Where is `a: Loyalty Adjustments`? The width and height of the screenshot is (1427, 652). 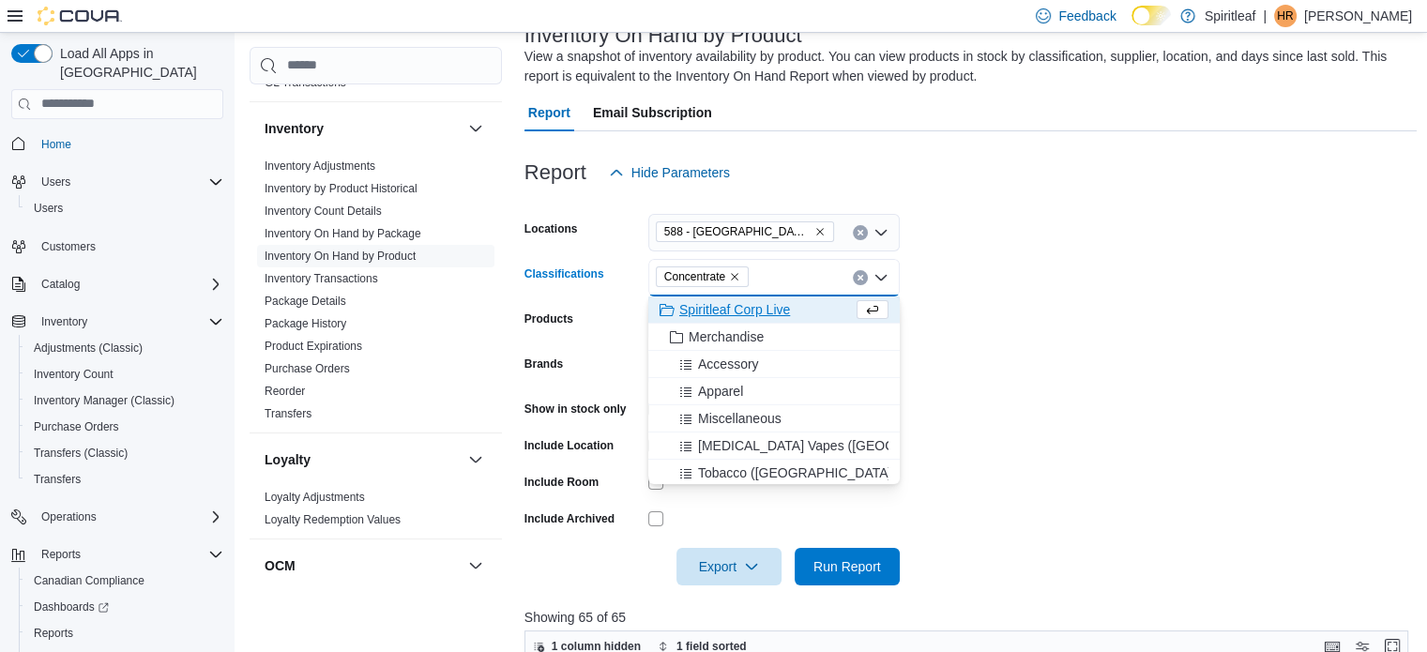
a: Loyalty Adjustments is located at coordinates (314, 497).